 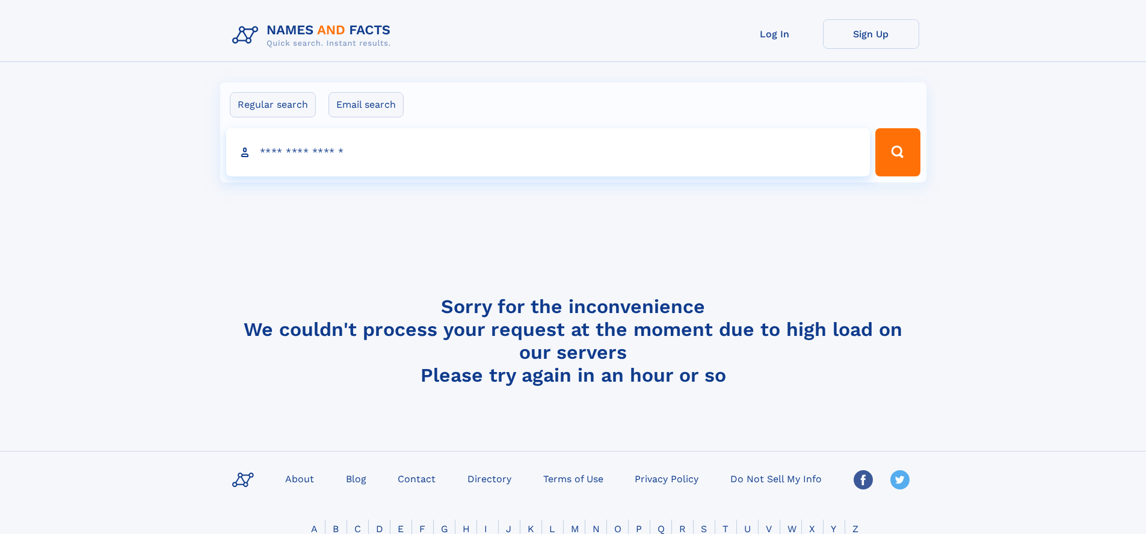 What do you see at coordinates (489, 478) in the screenshot?
I see `a: Directory` at bounding box center [489, 478].